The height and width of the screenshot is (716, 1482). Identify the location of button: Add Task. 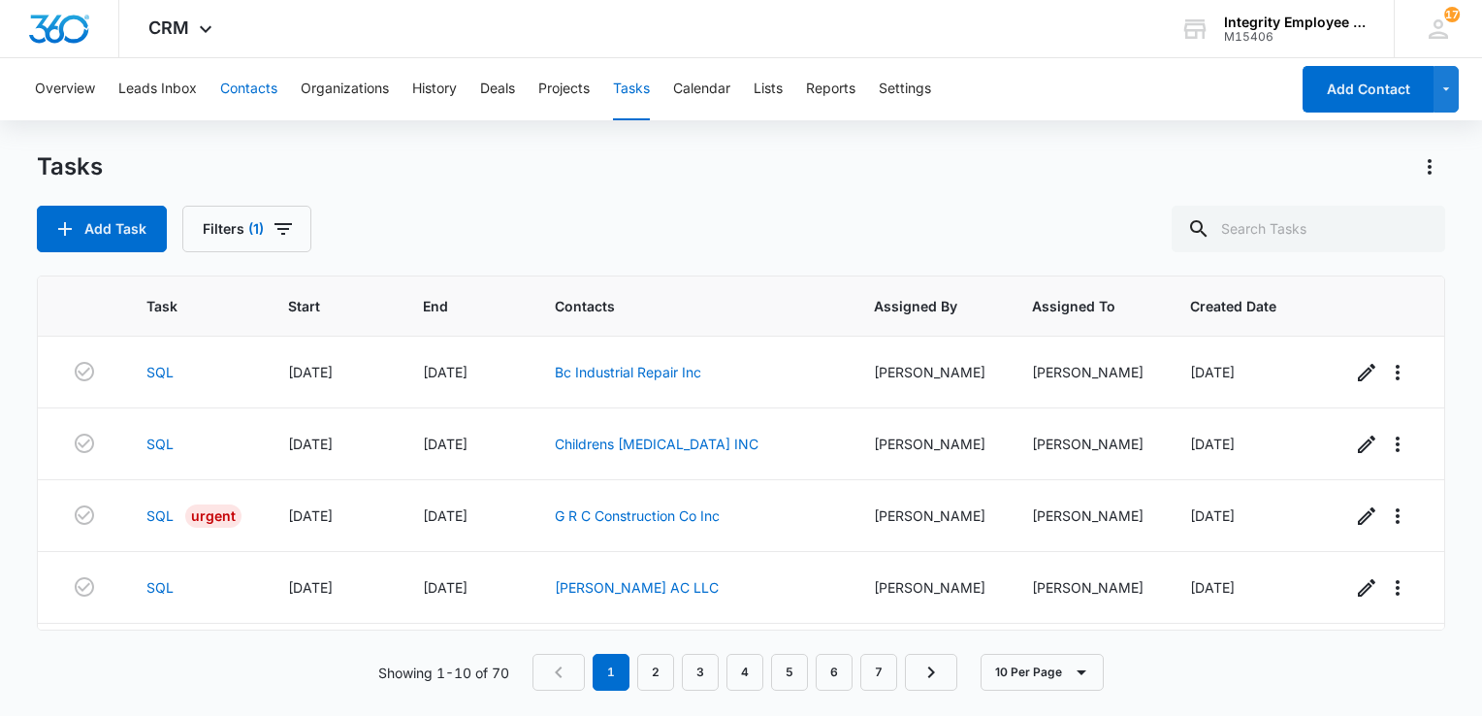
(102, 229).